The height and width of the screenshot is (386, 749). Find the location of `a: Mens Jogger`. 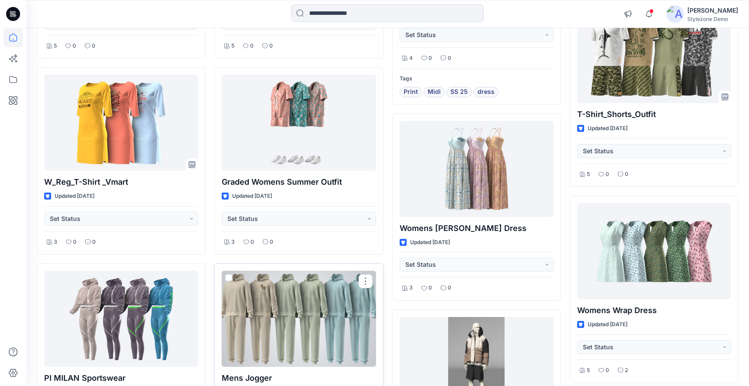

a: Mens Jogger is located at coordinates (299, 319).